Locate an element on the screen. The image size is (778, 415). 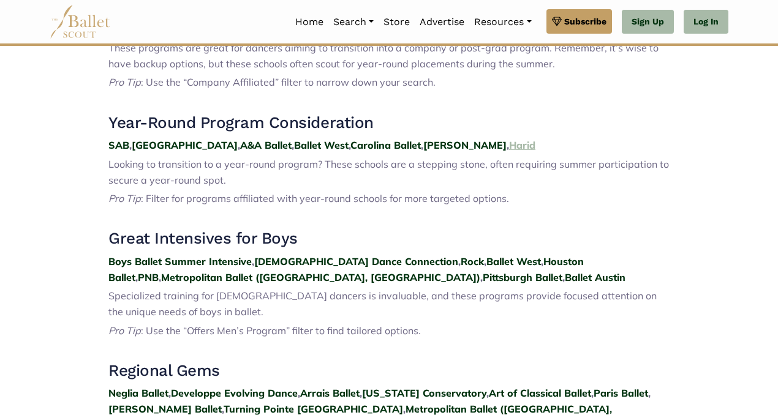
a: Pittsburgh Ballet is located at coordinates (523, 278).